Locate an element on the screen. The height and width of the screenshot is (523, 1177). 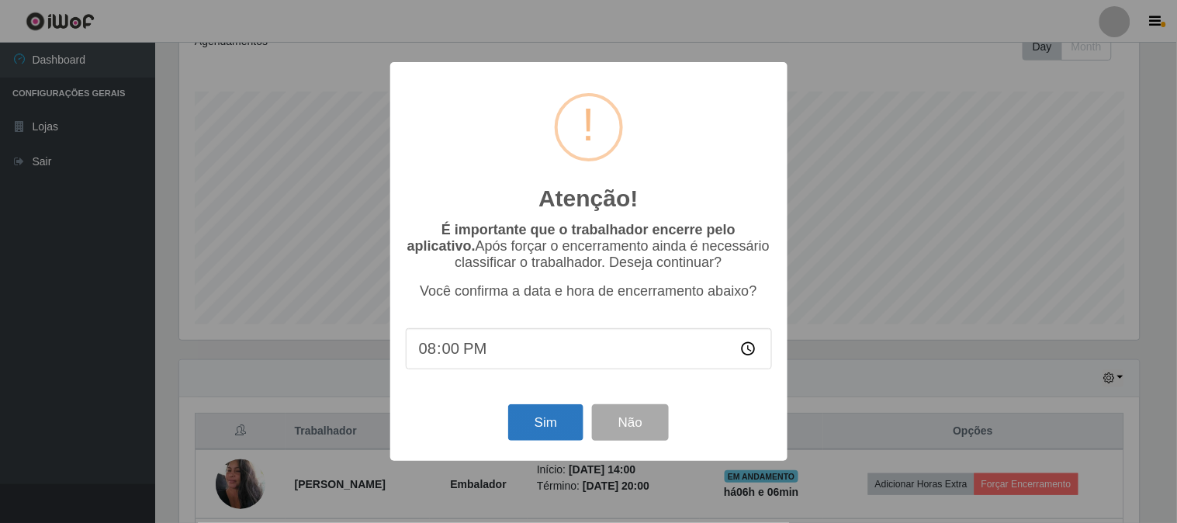
b: É importante que o trabalhador encerre pelo aplicativo. is located at coordinates (571, 237).